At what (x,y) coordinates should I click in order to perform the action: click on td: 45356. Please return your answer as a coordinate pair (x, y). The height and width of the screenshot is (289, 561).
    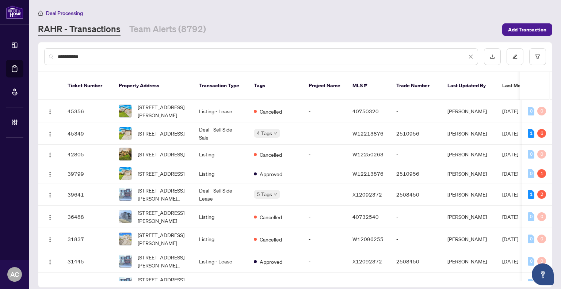
    Looking at the image, I should click on (87, 111).